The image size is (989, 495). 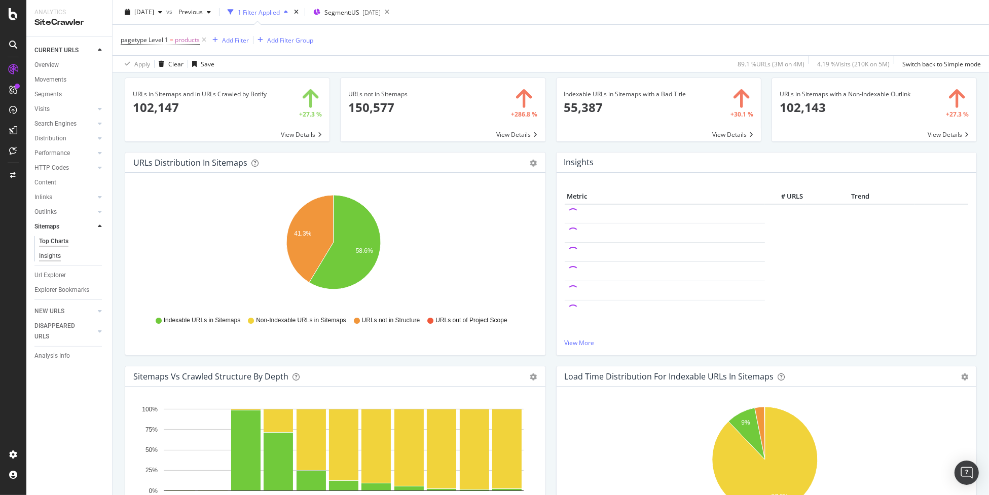 I want to click on div: Analytics, so click(x=69, y=12).